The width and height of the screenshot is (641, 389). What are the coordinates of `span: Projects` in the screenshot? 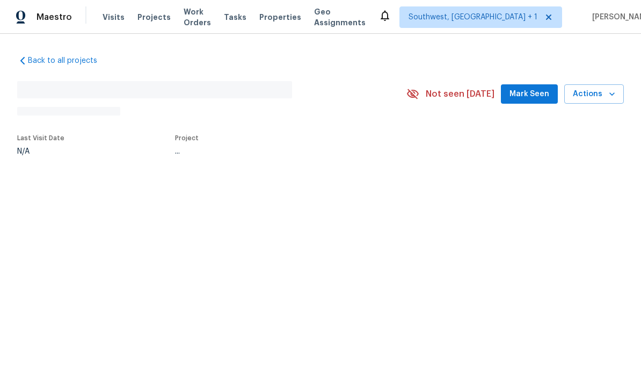 It's located at (154, 17).